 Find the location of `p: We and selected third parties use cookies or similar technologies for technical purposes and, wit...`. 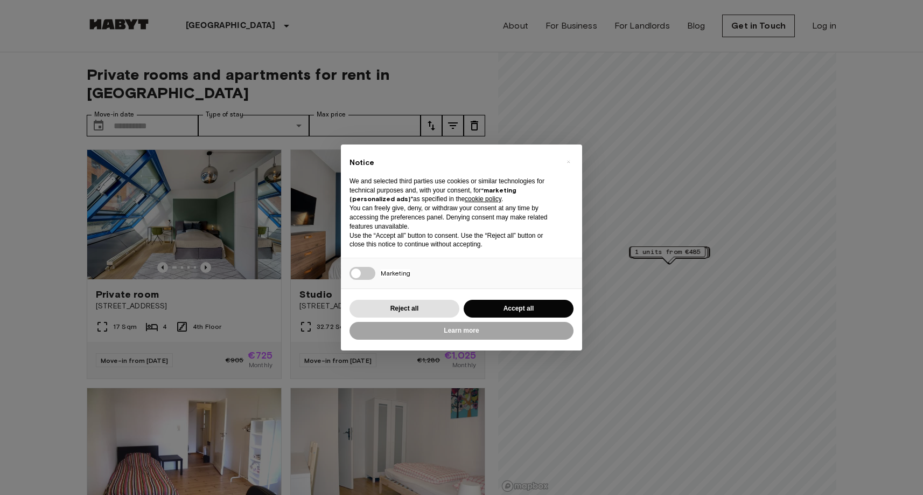

p: We and selected third parties use cookies or similar technologies for technical purposes and, wit... is located at coordinates (453, 190).